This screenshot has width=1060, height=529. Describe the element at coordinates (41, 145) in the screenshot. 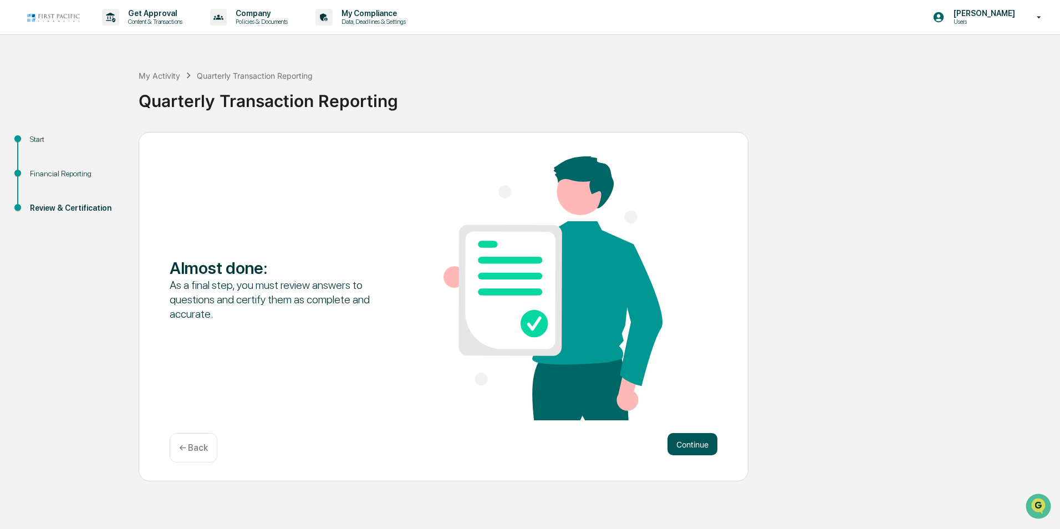

I see `a: 🖐️Preclearance` at that location.